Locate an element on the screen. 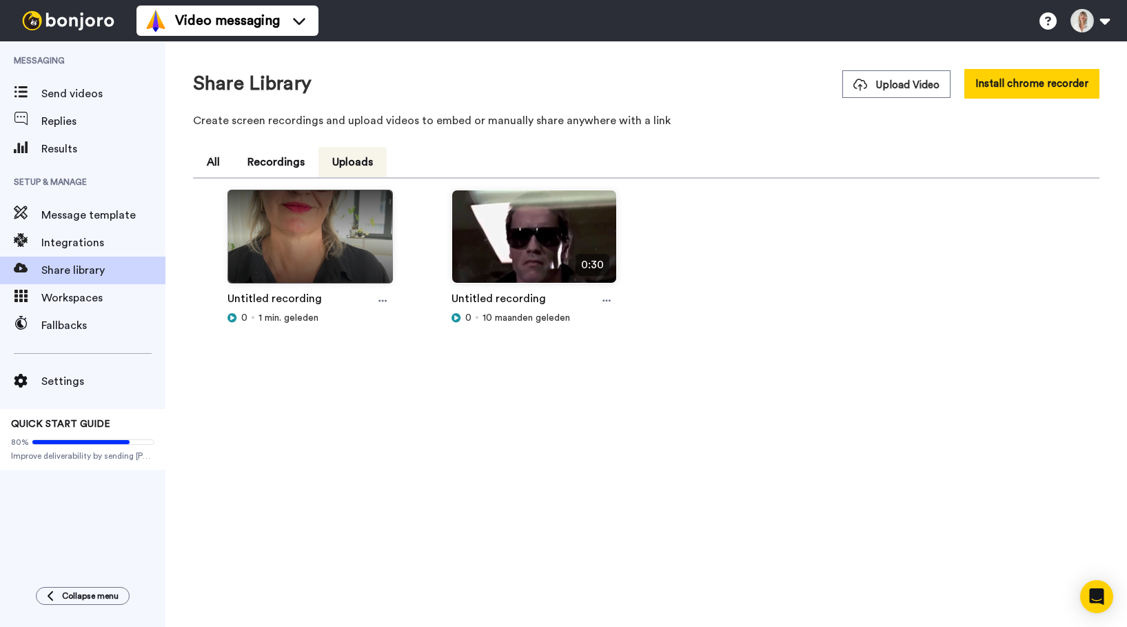 Image resolution: width=1127 pixels, height=627 pixels. span: Workspaces is located at coordinates (103, 298).